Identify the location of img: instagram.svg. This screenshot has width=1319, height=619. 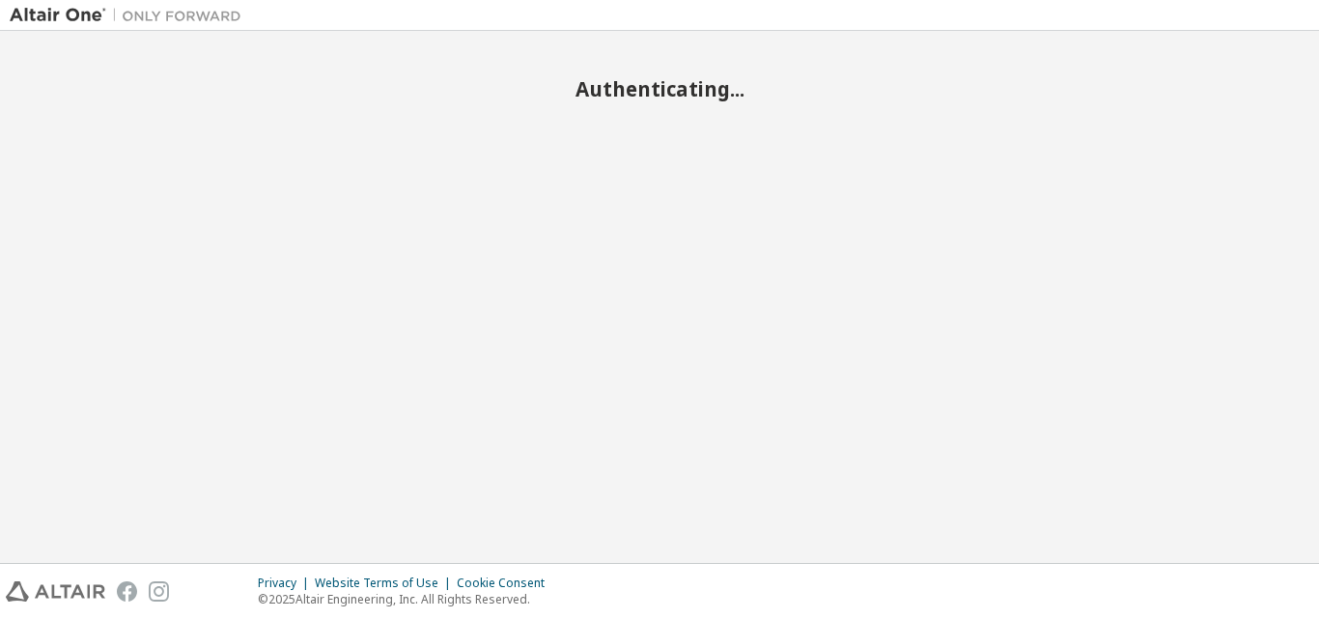
(158, 591).